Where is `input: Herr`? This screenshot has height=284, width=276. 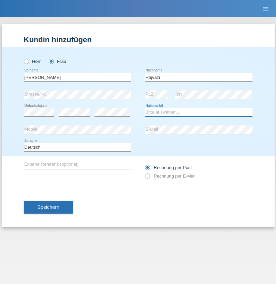
input: Herr is located at coordinates (26, 61).